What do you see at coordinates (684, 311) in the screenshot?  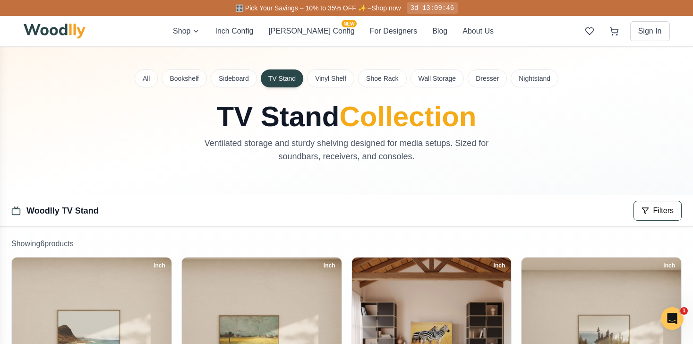 I see `span: 1` at bounding box center [684, 311].